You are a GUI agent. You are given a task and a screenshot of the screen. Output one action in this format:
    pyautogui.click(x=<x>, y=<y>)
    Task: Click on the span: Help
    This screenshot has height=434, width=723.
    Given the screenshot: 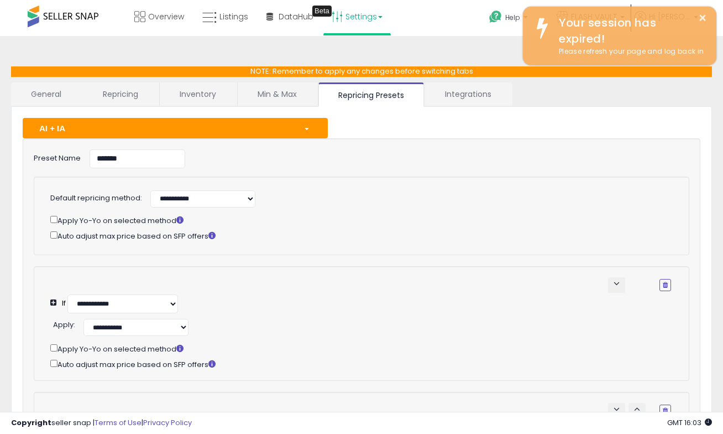 What is the action you would take?
    pyautogui.click(x=513, y=17)
    